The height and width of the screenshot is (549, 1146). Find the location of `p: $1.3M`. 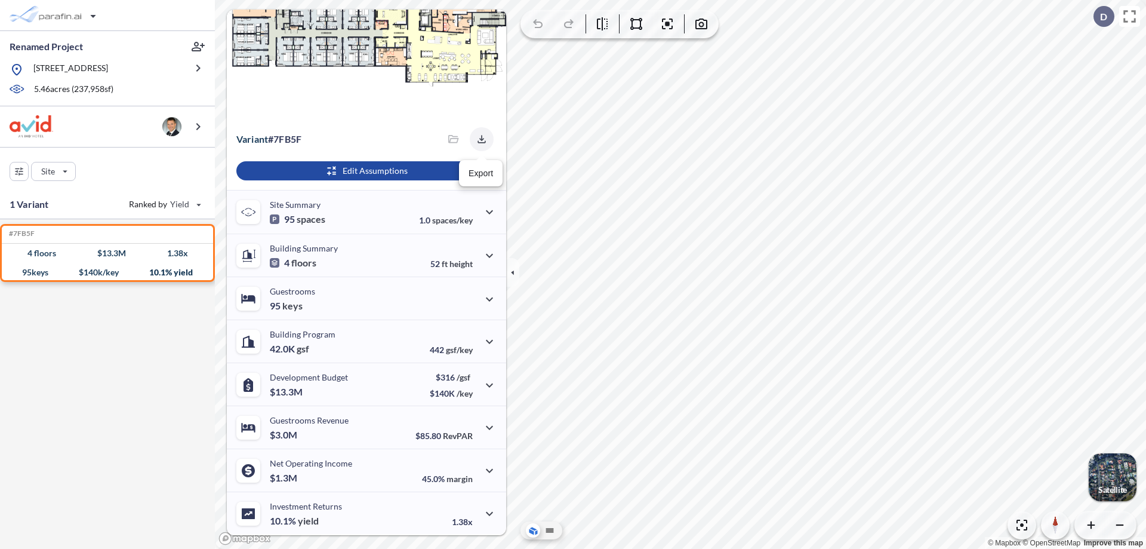

p: $1.3M is located at coordinates (284, 477).